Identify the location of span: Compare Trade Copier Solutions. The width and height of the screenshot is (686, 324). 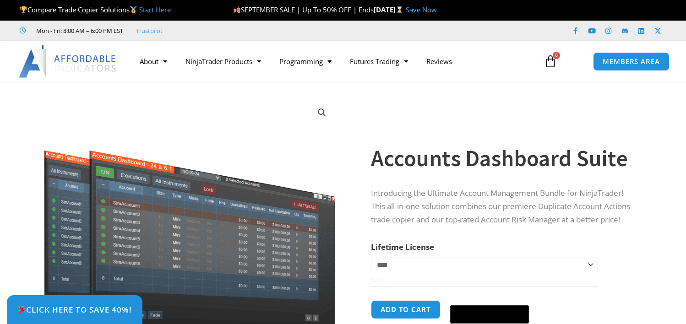
(95, 10).